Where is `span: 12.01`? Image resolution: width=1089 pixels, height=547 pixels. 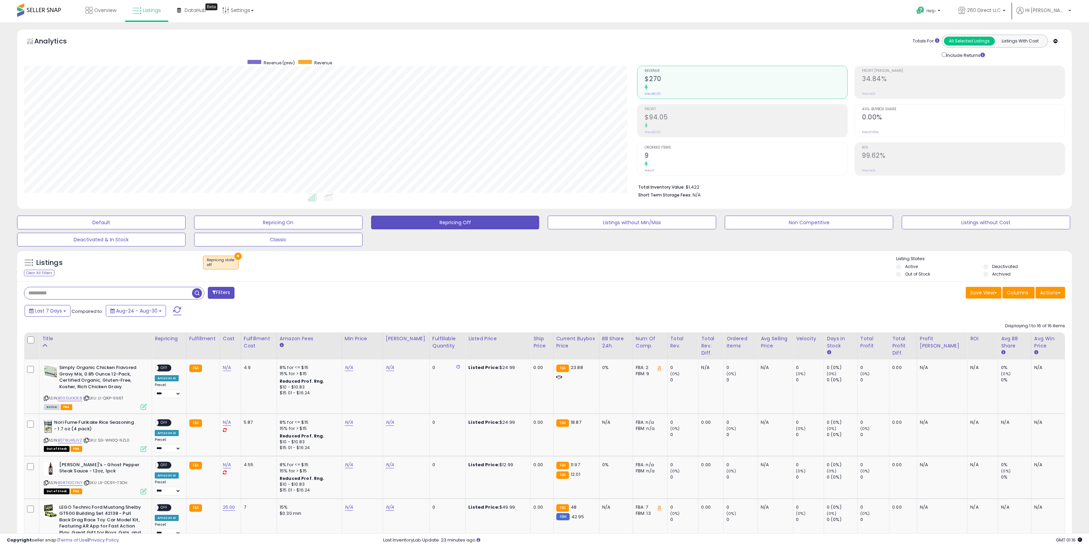 span: 12.01 is located at coordinates (576, 474).